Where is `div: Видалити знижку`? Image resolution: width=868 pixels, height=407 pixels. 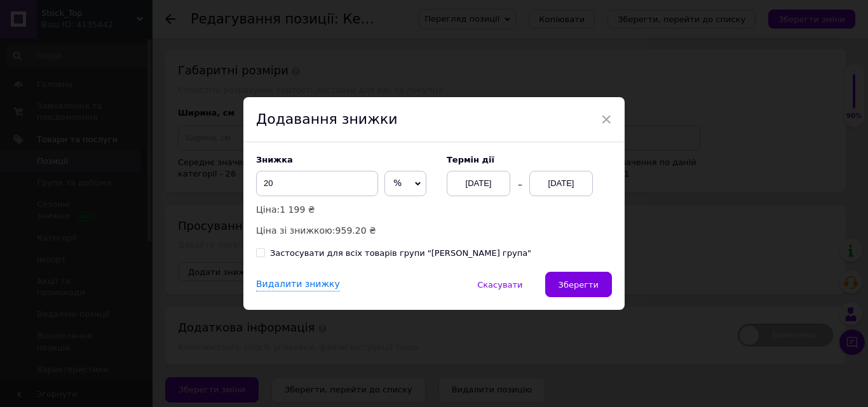 div: Видалити знижку is located at coordinates (298, 285).